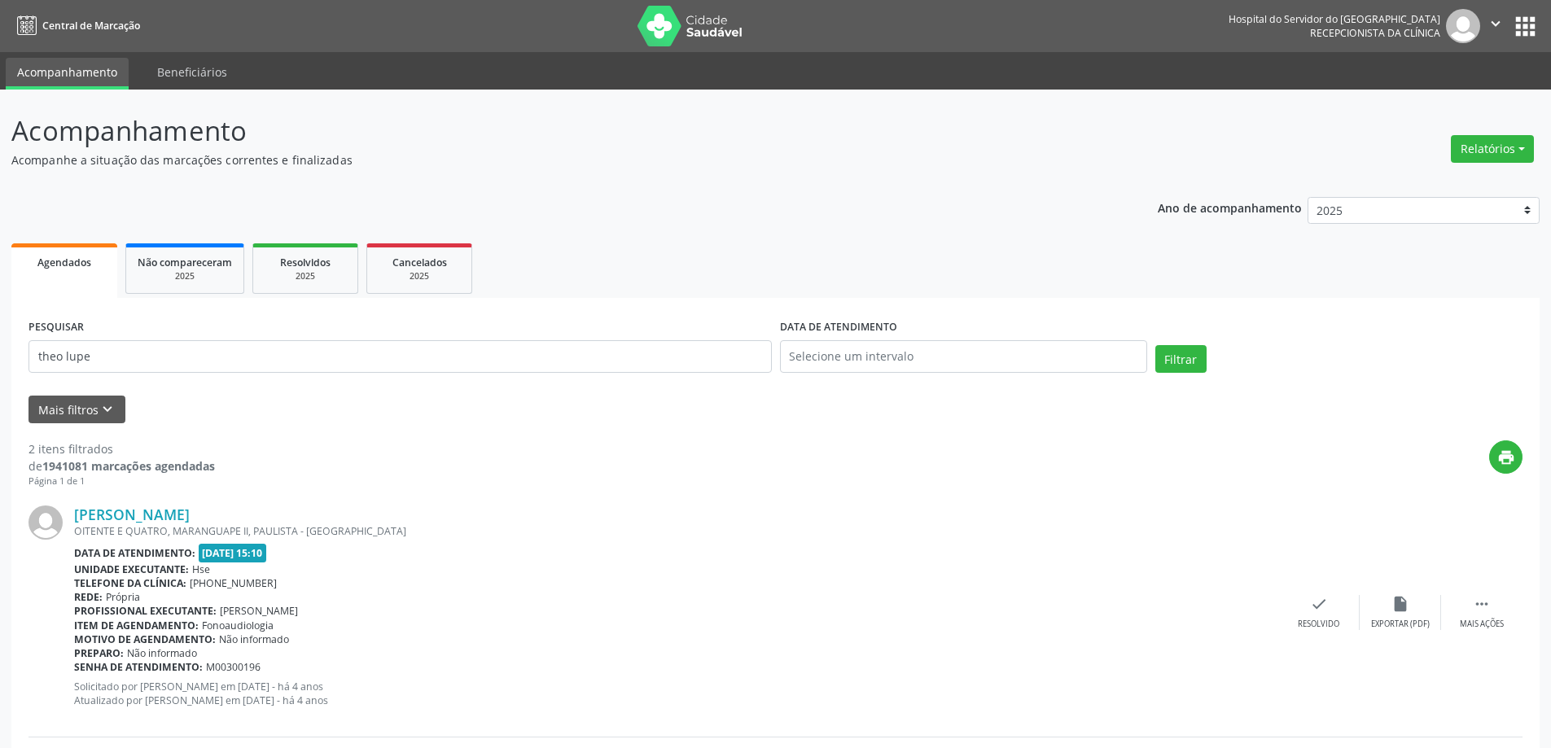  What do you see at coordinates (121, 449) in the screenshot?
I see `div: 2 itens filtrados` at bounding box center [121, 449].